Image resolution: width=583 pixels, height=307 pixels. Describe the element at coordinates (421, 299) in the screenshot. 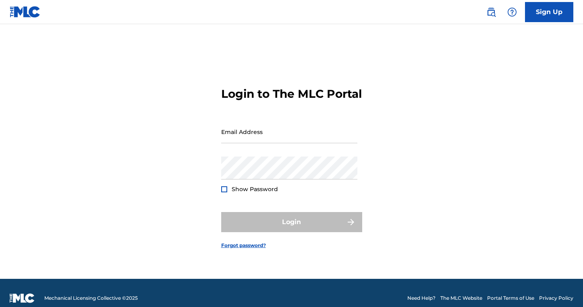

I see `a: Need Help?` at that location.